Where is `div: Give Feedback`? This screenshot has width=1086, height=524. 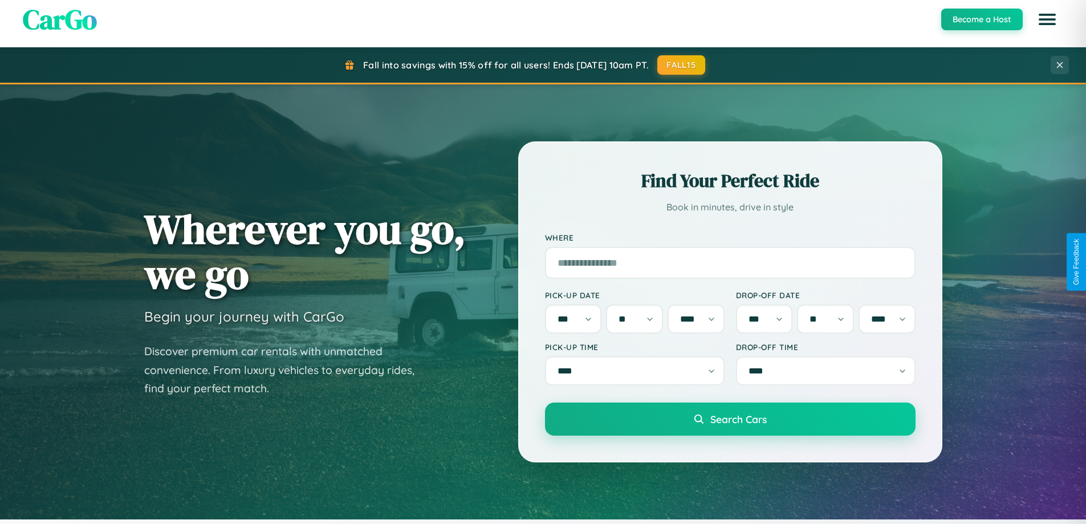 div: Give Feedback is located at coordinates (1077, 262).